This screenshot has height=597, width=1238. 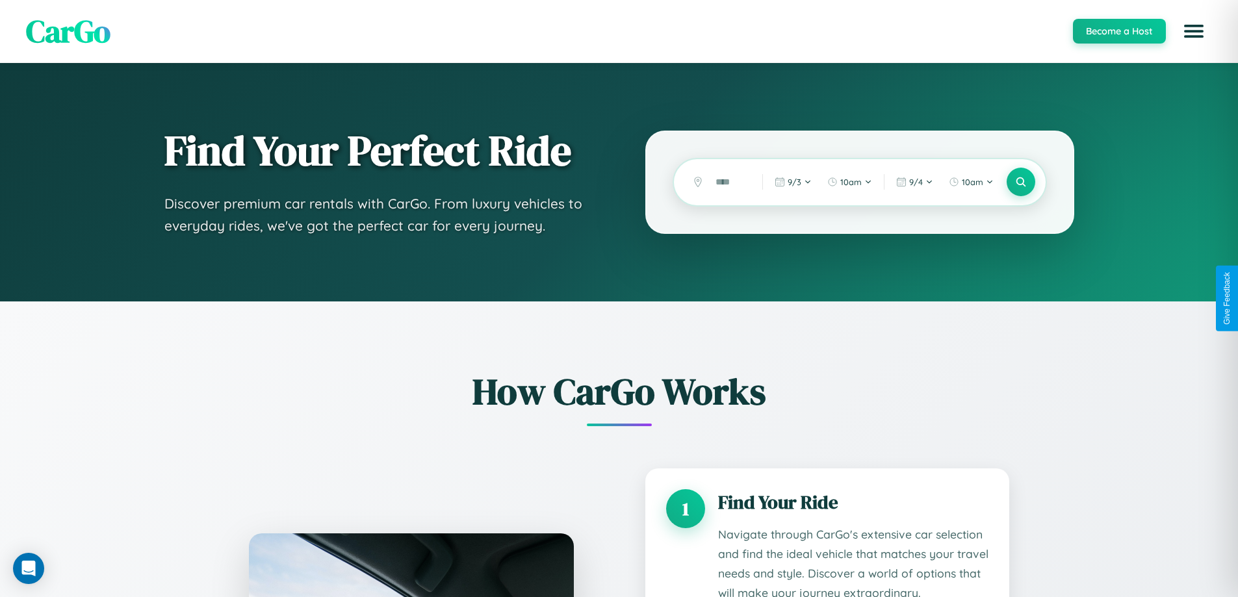 I want to click on button: Become a Host, so click(x=1119, y=31).